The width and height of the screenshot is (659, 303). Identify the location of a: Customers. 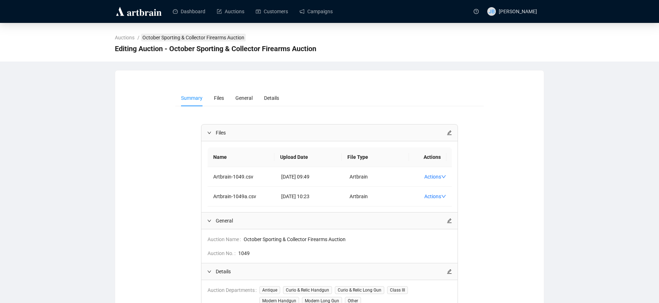
(272, 11).